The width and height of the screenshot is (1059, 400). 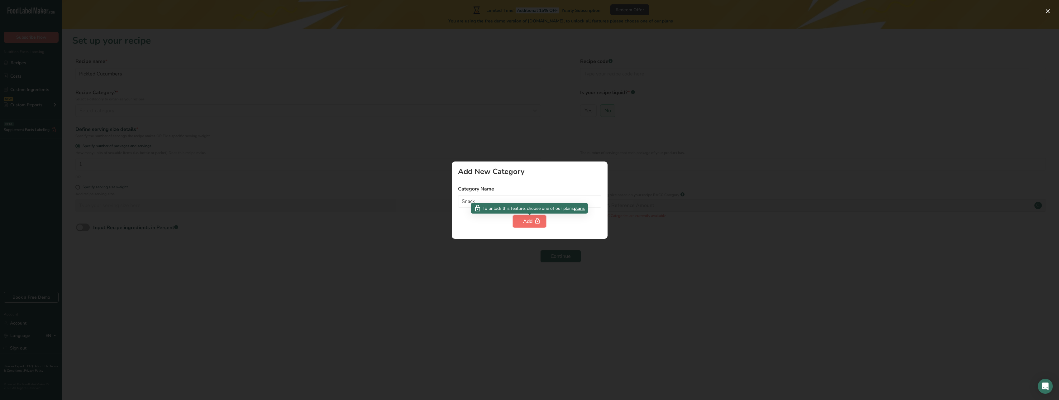 I want to click on span: To unlock this feature, choose one of our plans, so click(x=528, y=208).